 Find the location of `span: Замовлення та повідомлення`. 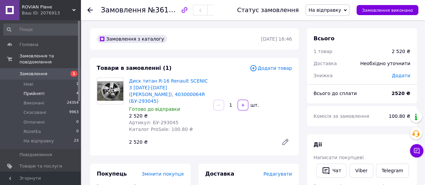

span: Замовлення та повідомлення is located at coordinates (50, 59).